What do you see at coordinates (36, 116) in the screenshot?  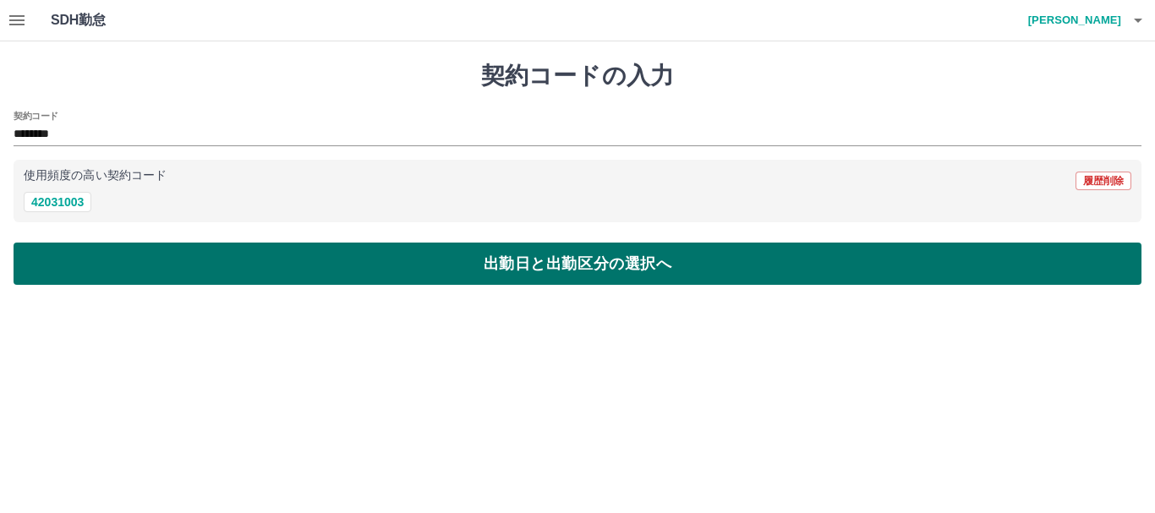 I see `h2: 契約コード` at bounding box center [36, 116].